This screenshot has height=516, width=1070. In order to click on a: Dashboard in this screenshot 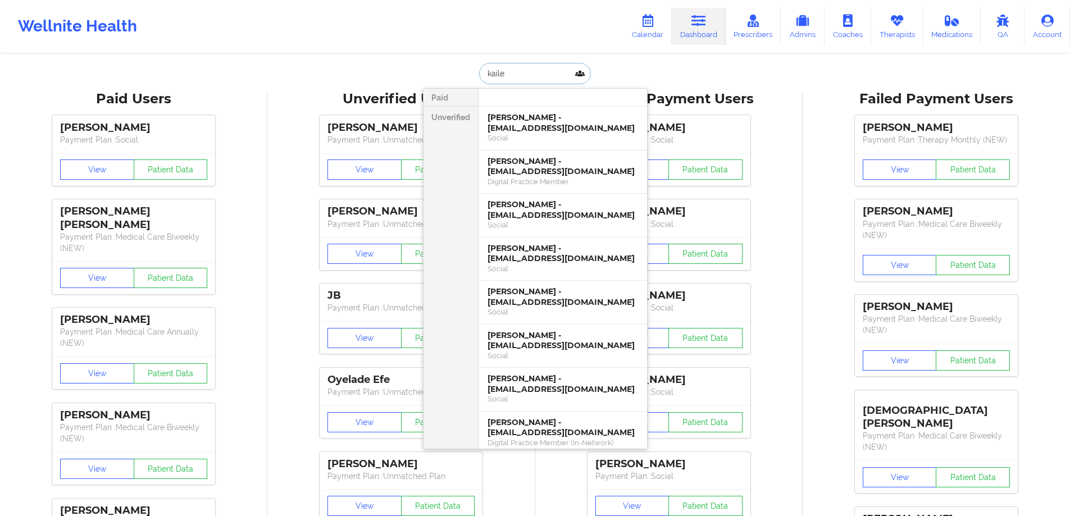, I will do `click(699, 26)`.